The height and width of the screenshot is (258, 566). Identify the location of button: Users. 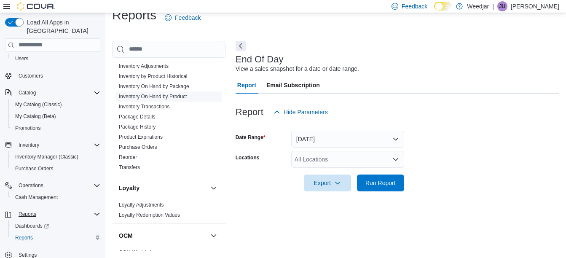
(56, 59).